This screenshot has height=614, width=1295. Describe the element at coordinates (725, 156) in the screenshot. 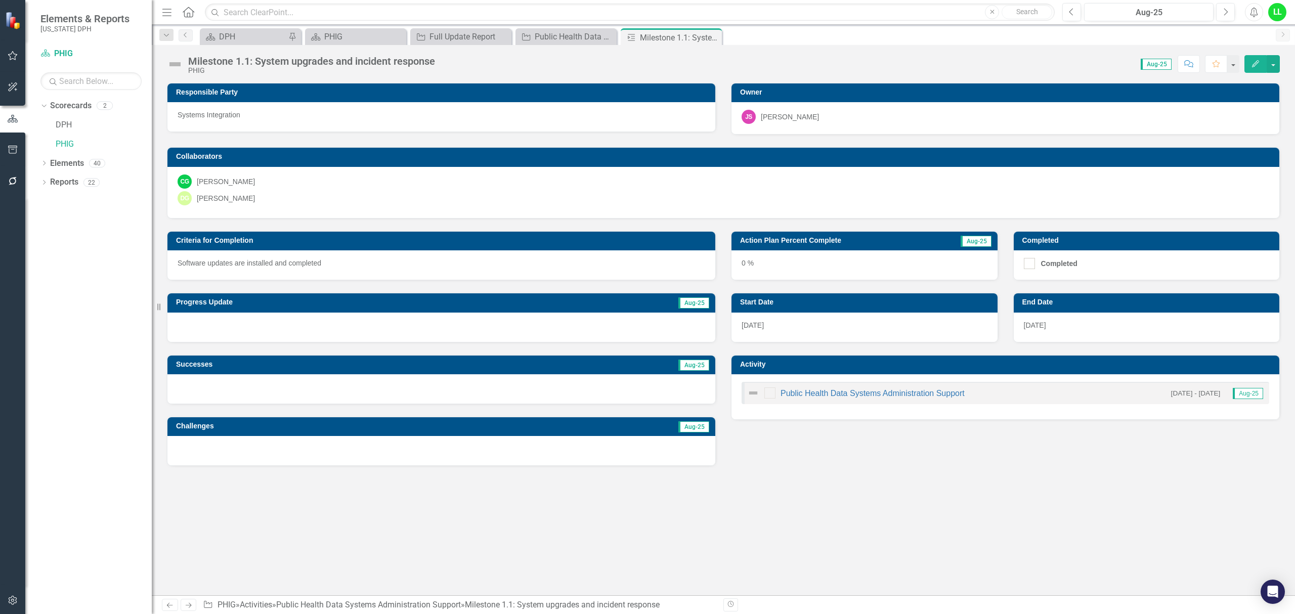

I see `h3: Collaborators` at that location.